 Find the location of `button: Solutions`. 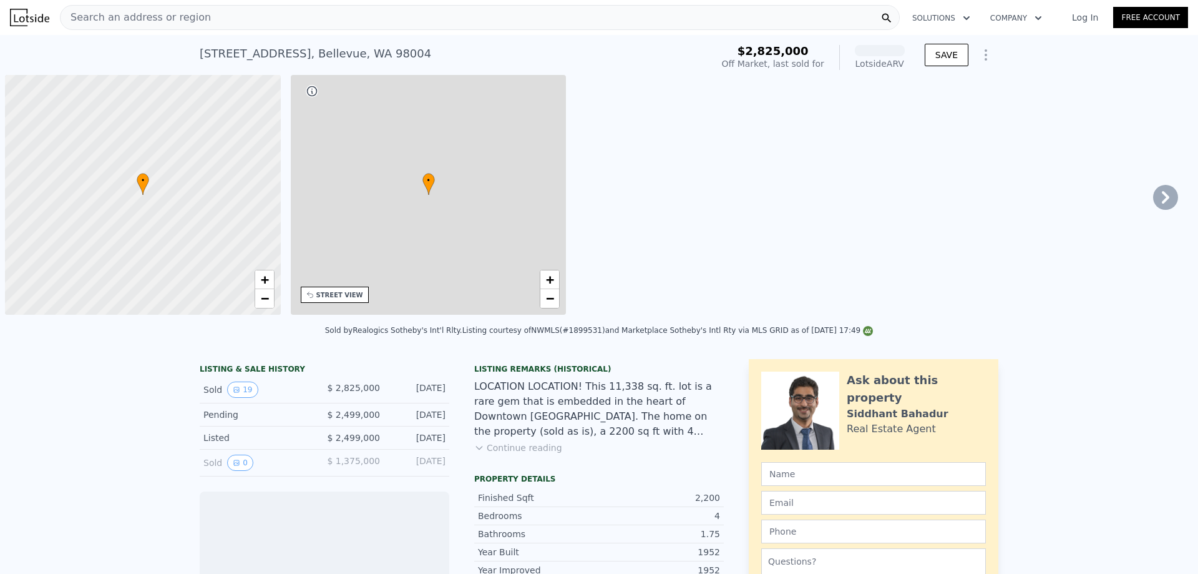

button: Solutions is located at coordinates (941, 18).